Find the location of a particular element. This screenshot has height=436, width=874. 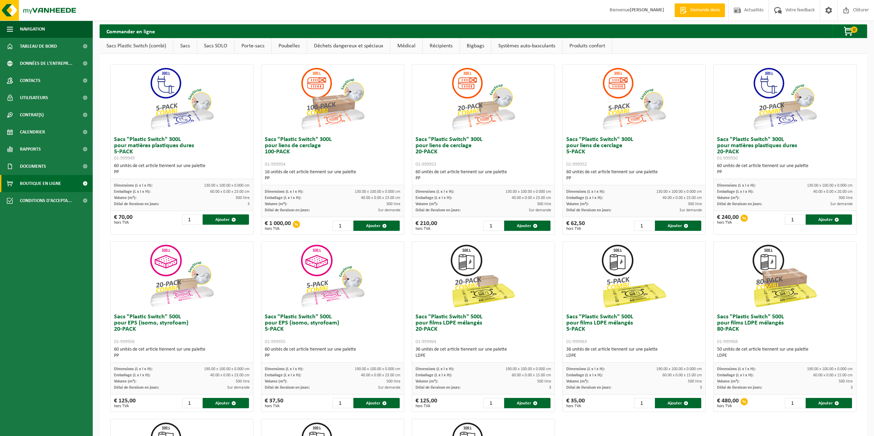

img: 01-999964 is located at coordinates (483, 276).